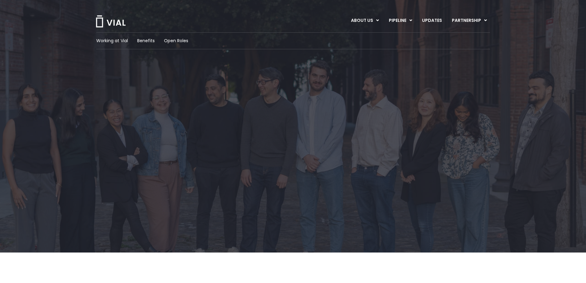  Describe the element at coordinates (112, 41) in the screenshot. I see `span: Working at Vial` at that location.